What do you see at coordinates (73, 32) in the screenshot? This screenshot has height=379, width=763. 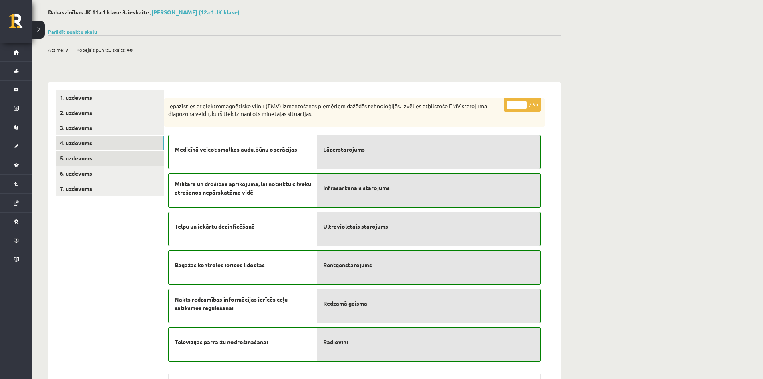 I see `a: Parādīt punktu skalu` at bounding box center [73, 32].